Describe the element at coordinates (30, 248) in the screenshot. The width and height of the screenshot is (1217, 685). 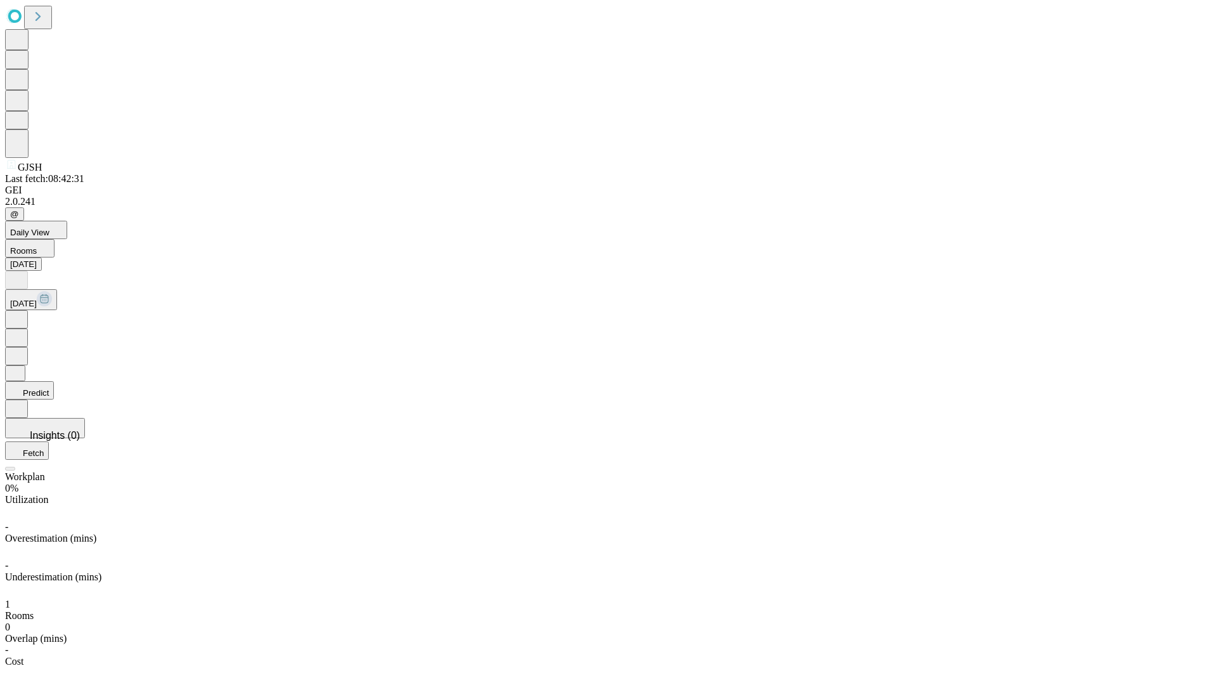
I see `button: Rooms` at that location.